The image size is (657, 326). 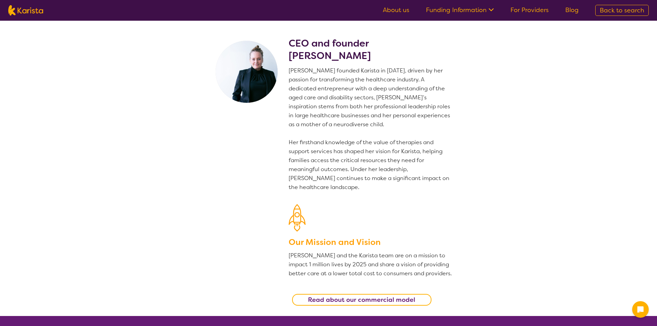 What do you see at coordinates (362, 300) in the screenshot?
I see `b: Read about our commercial model` at bounding box center [362, 300].